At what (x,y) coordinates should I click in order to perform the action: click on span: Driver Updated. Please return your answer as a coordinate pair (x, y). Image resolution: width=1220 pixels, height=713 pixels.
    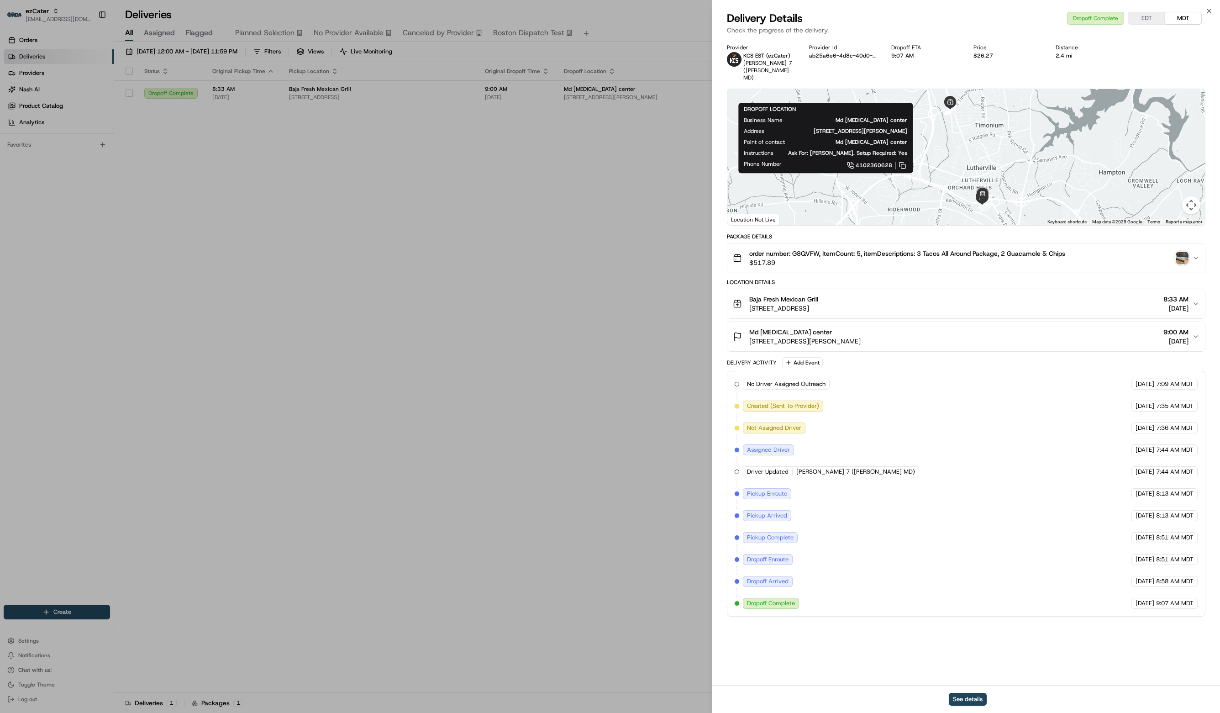
    Looking at the image, I should click on (768, 472).